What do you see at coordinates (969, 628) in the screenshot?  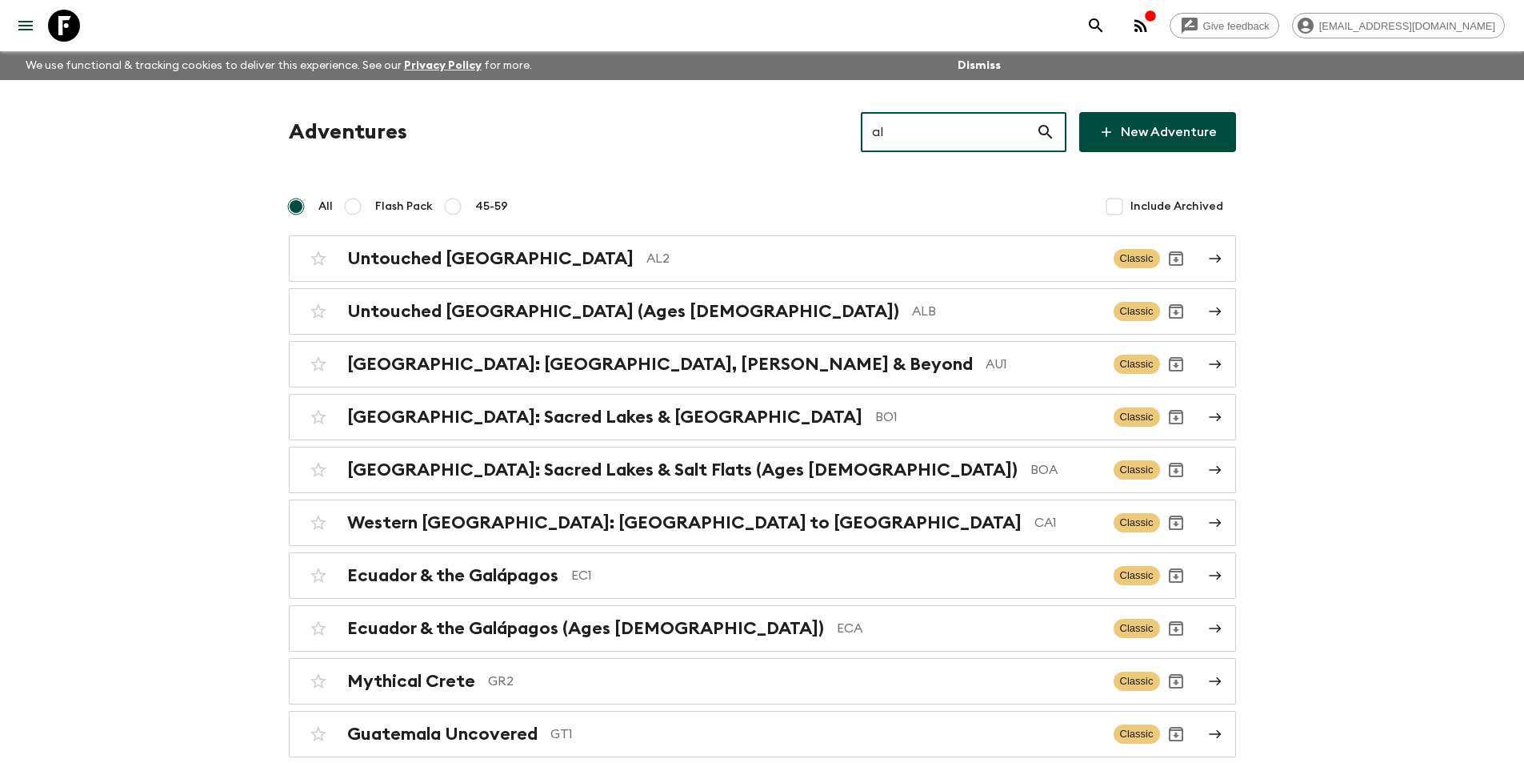 I see `p: ECA` at bounding box center [969, 628].